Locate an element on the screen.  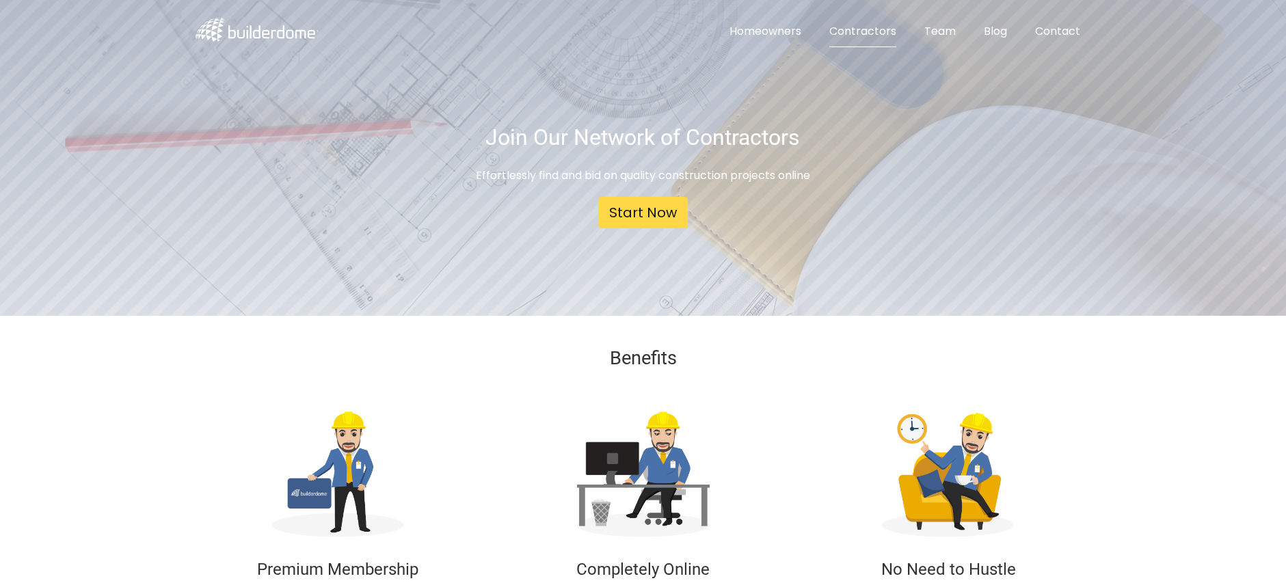
a: Homeowners is located at coordinates (765, 31).